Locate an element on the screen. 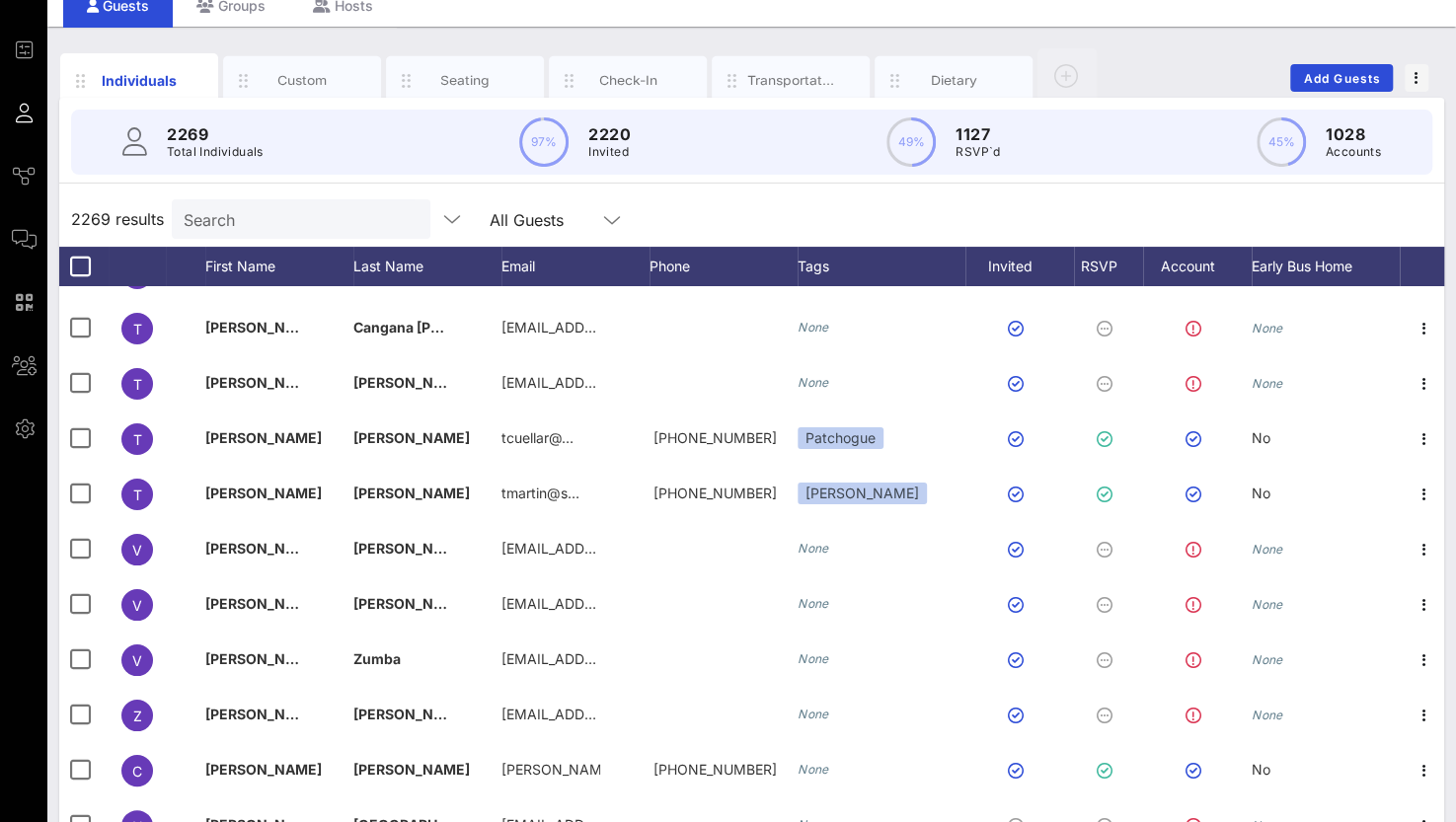  span: 2269 results is located at coordinates (117, 219).